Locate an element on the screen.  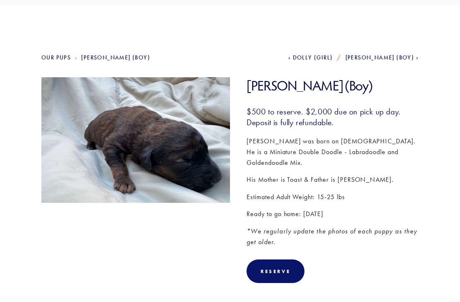
img: Waylon 1.jpg is located at coordinates (136, 148).